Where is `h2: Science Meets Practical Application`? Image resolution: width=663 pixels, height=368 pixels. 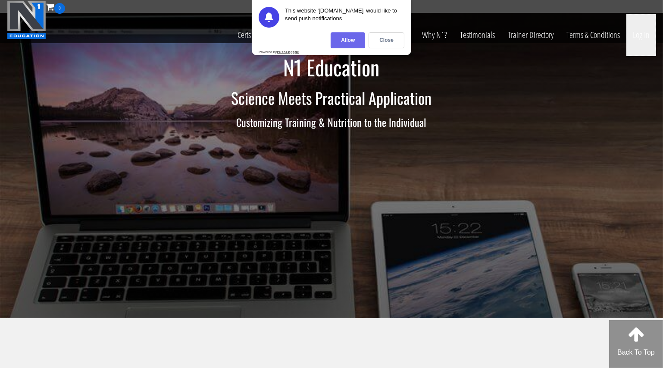
h2: Science Meets Practical Application is located at coordinates (332, 98).